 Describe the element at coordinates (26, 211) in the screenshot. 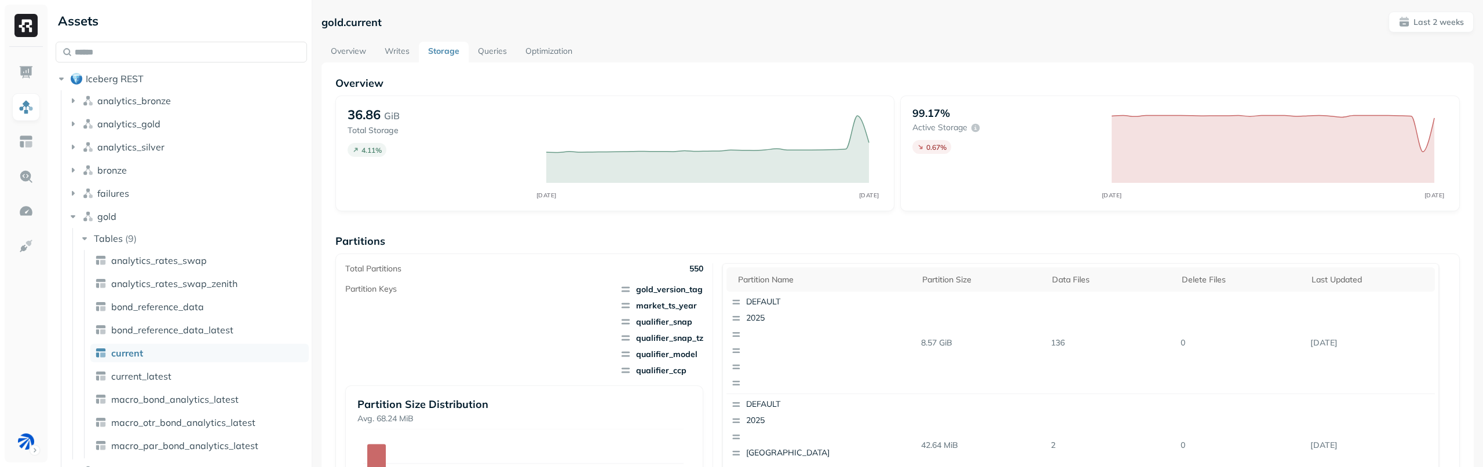

I see `img: Optimization` at that location.